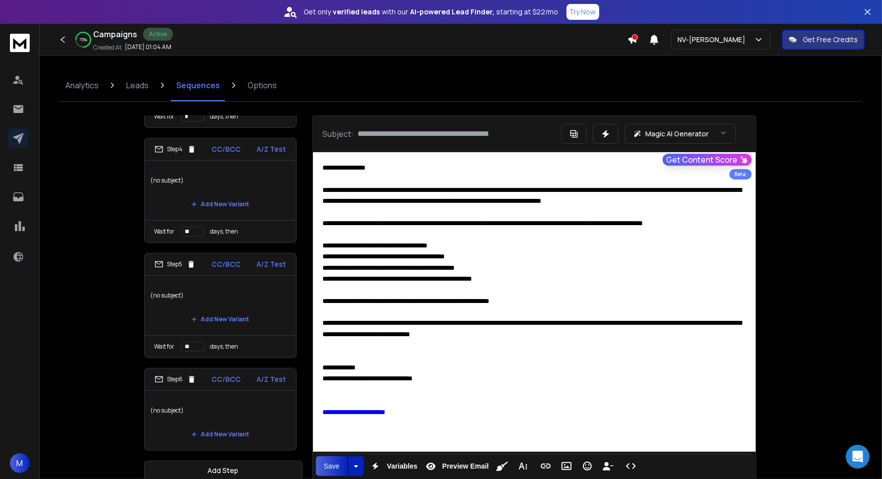  What do you see at coordinates (338, 134) in the screenshot?
I see `p: Subject:` at bounding box center [338, 134].